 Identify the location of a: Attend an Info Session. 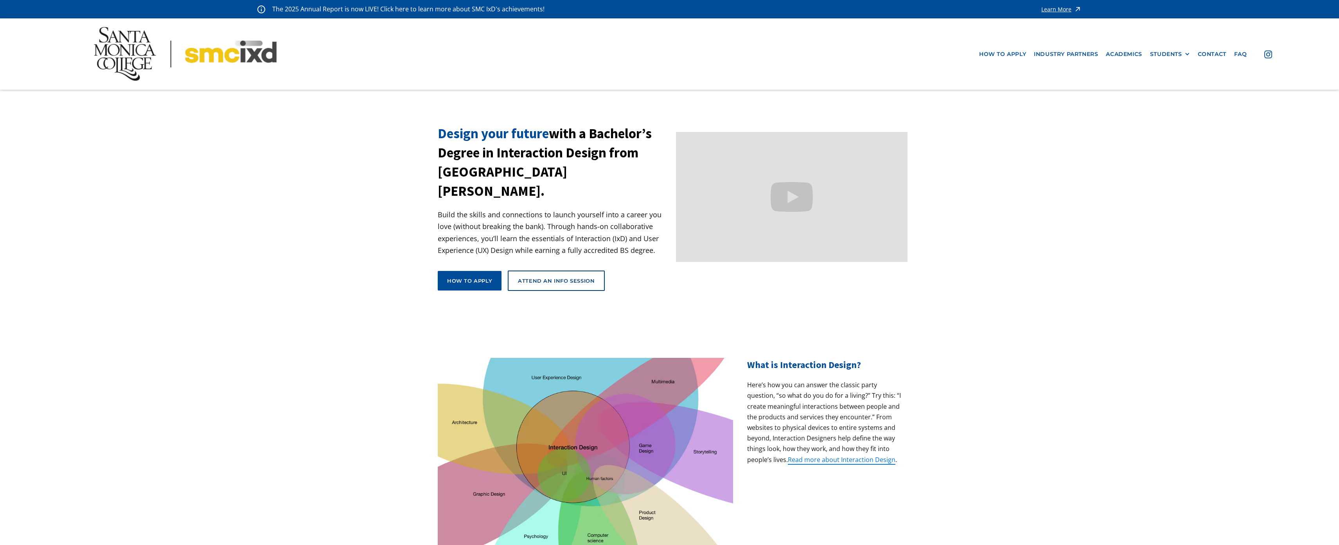
(556, 281).